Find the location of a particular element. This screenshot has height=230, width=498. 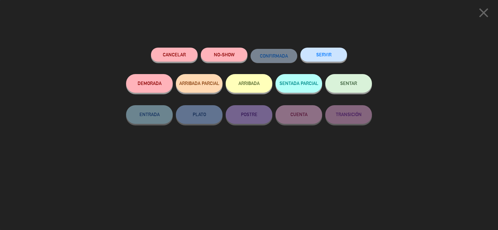

button: close is located at coordinates (484, 14).